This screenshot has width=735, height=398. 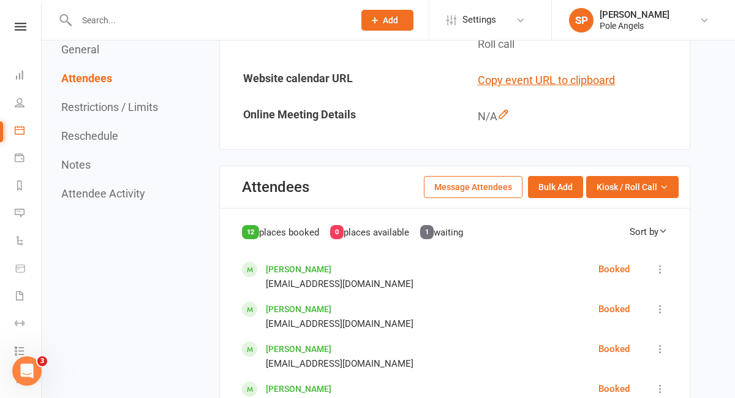 I want to click on div: Roll call, so click(x=579, y=44).